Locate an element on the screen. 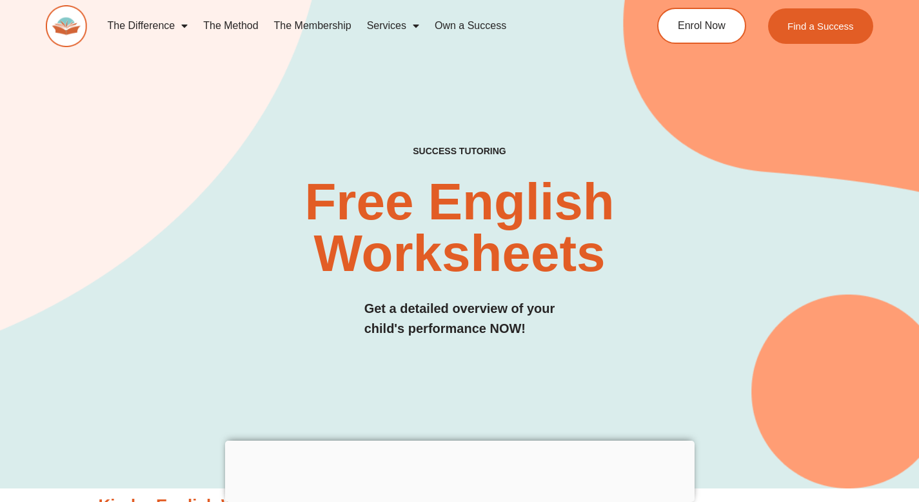 This screenshot has height=502, width=919. span: Enrol Now is located at coordinates (702, 26).